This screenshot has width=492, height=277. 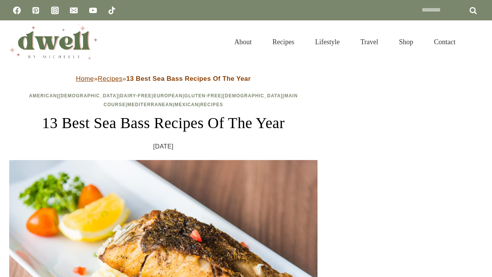 What do you see at coordinates (369, 42) in the screenshot?
I see `a: Travel` at bounding box center [369, 42].